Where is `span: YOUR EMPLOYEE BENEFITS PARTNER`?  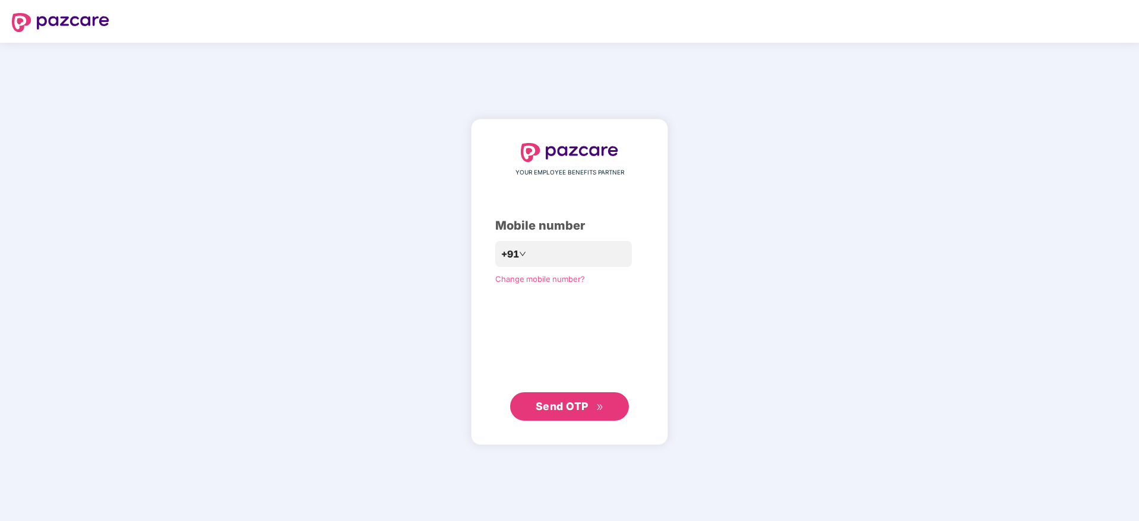 span: YOUR EMPLOYEE BENEFITS PARTNER is located at coordinates (569, 173).